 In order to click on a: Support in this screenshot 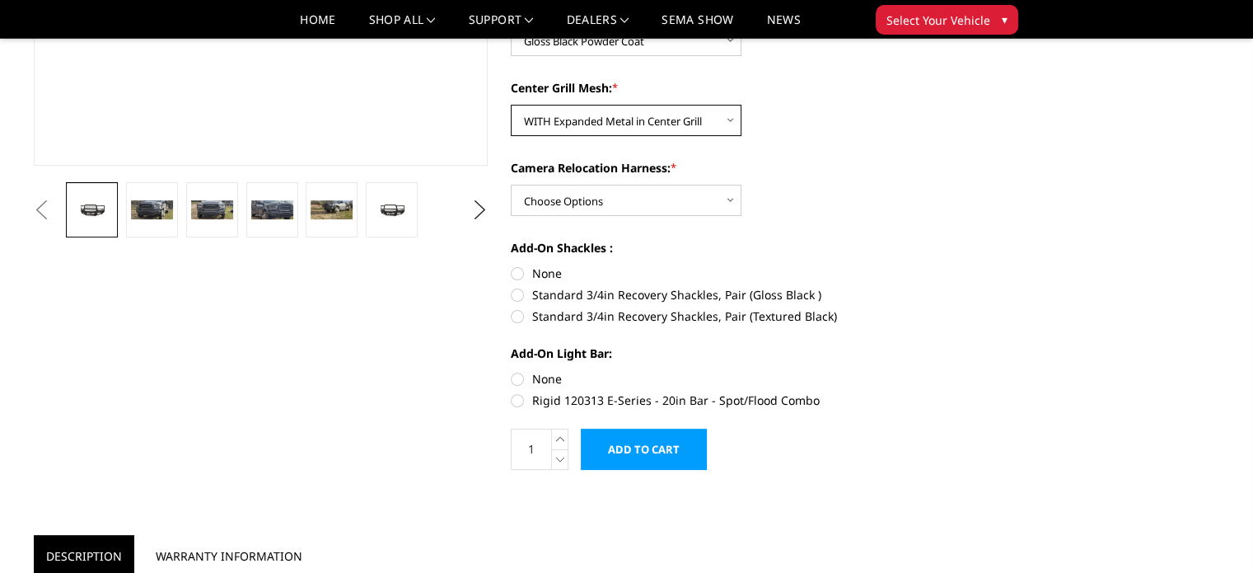, I will do `click(501, 26)`.